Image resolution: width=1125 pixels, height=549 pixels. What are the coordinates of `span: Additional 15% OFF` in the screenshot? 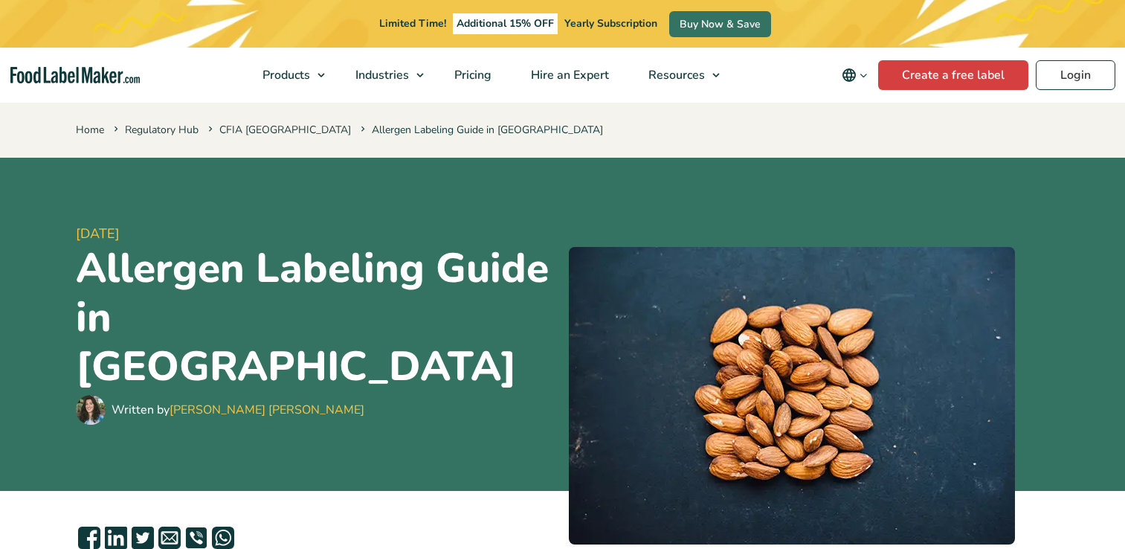 It's located at (505, 24).